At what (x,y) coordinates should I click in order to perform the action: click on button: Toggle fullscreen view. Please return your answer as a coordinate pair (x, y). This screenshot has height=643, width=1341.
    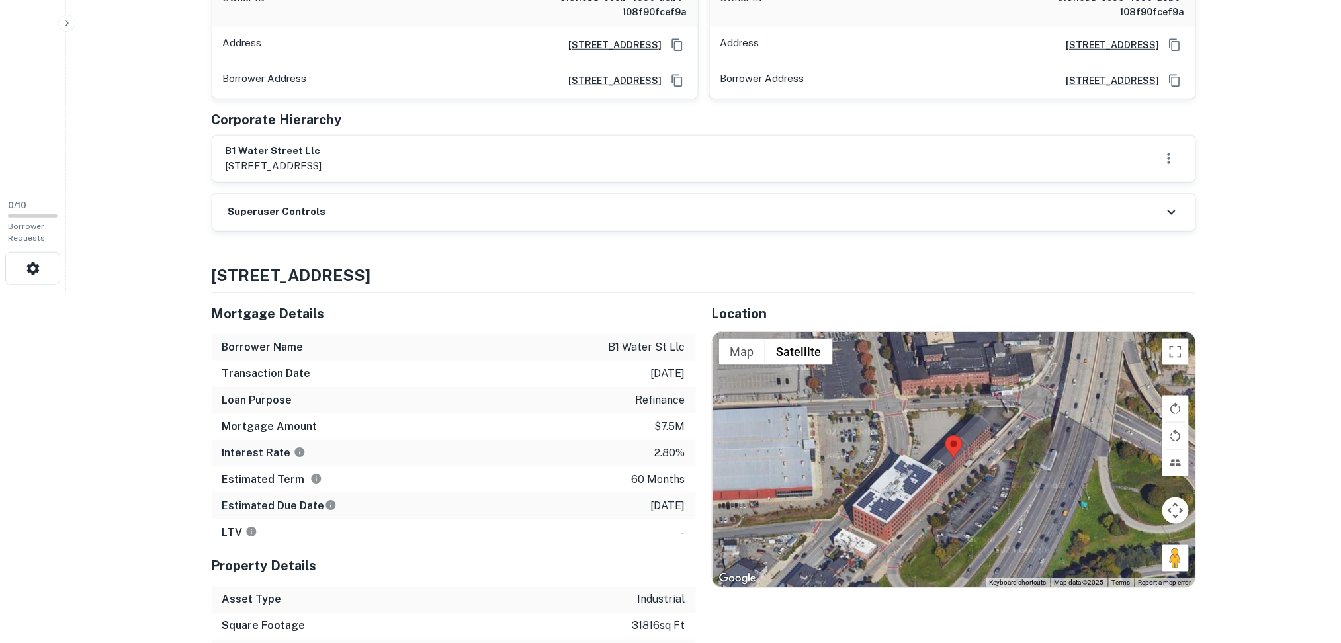
    Looking at the image, I should click on (1176, 352).